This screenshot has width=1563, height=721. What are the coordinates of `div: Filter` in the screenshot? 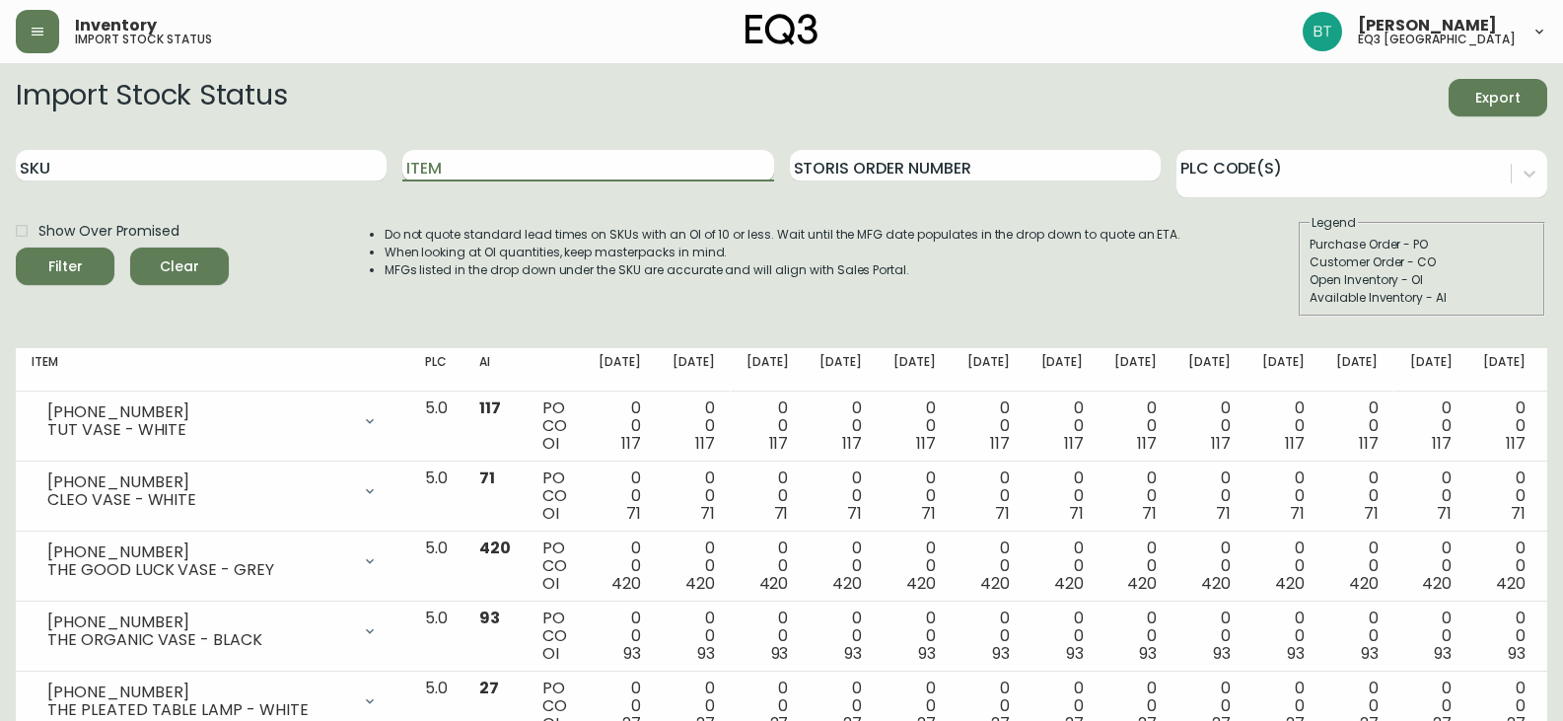 It's located at (65, 266).